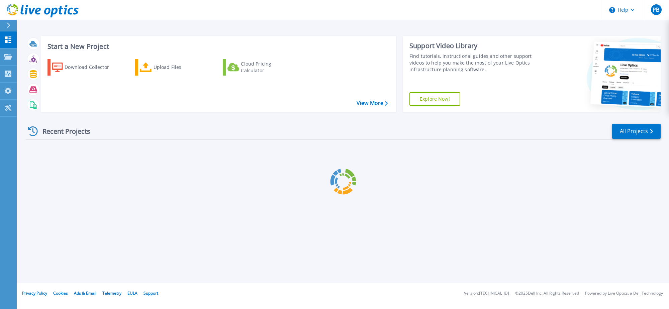 The width and height of the screenshot is (669, 309). What do you see at coordinates (475, 63) in the screenshot?
I see `div: Find tutorials, instructional guides and other support videos to help you make the most of your L...` at bounding box center [475, 63].